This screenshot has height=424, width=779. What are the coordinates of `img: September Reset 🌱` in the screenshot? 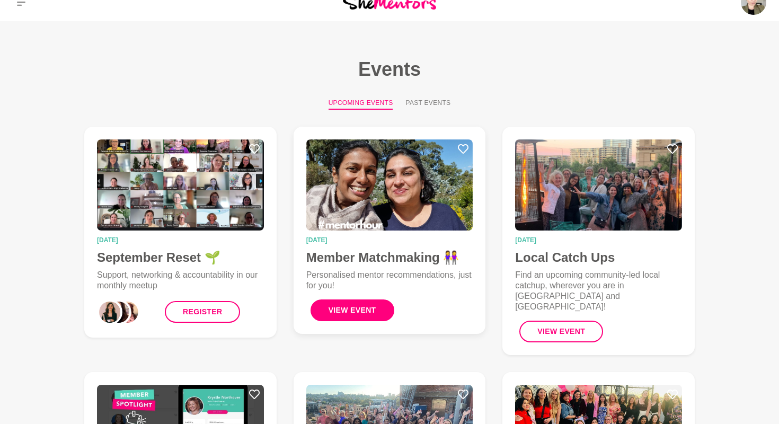 It's located at (180, 185).